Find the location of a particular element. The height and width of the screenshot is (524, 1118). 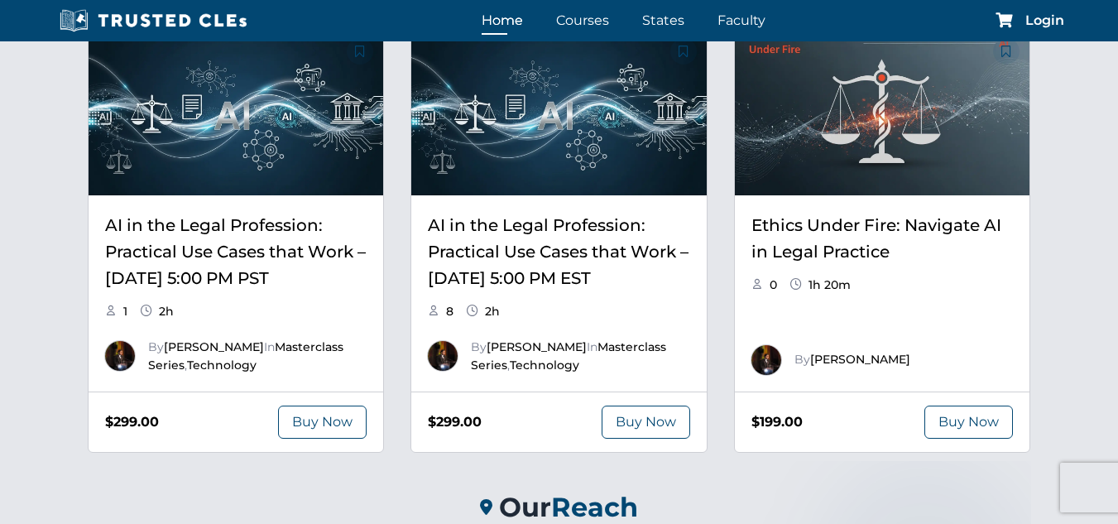

img: AI in the Legal Profession: Practical Use Cases that Work – 10/15 – 5:00 PM PST is located at coordinates (236, 113).